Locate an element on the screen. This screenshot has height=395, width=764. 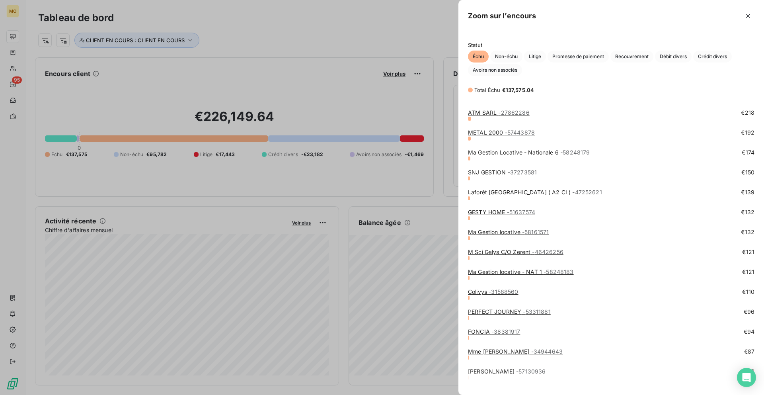
span: Total Échu is located at coordinates (487, 90).